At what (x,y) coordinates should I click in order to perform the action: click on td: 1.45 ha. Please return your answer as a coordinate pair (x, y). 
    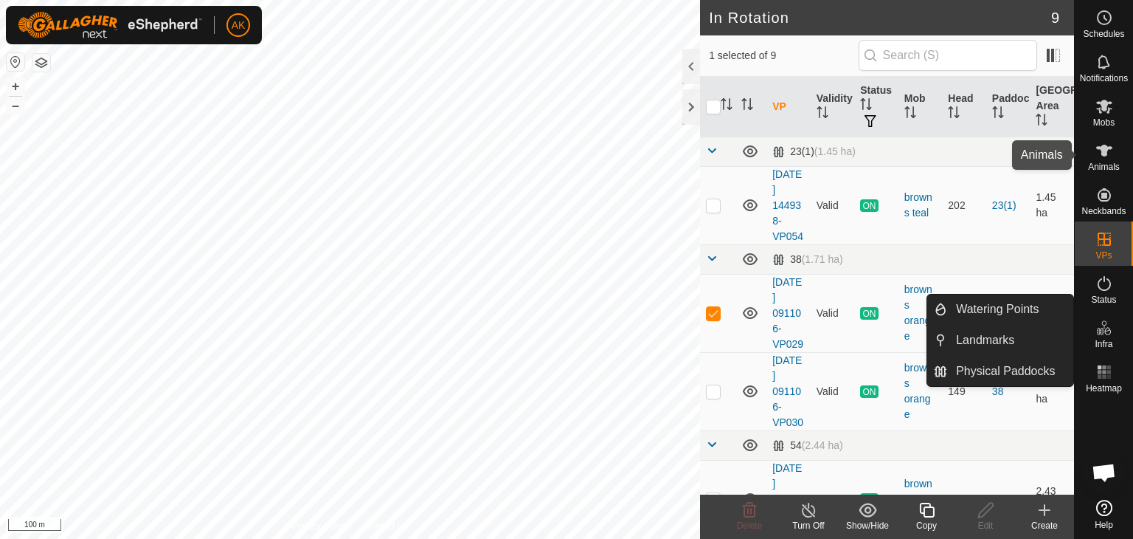
    Looking at the image, I should click on (1052, 205).